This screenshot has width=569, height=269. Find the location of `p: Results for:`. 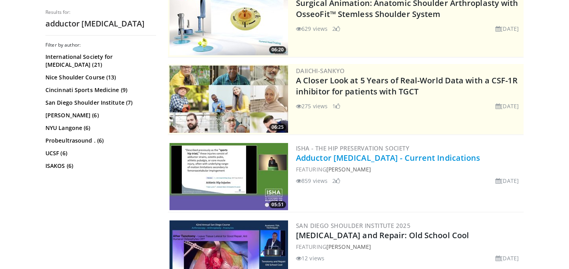

p: Results for: is located at coordinates (101, 12).